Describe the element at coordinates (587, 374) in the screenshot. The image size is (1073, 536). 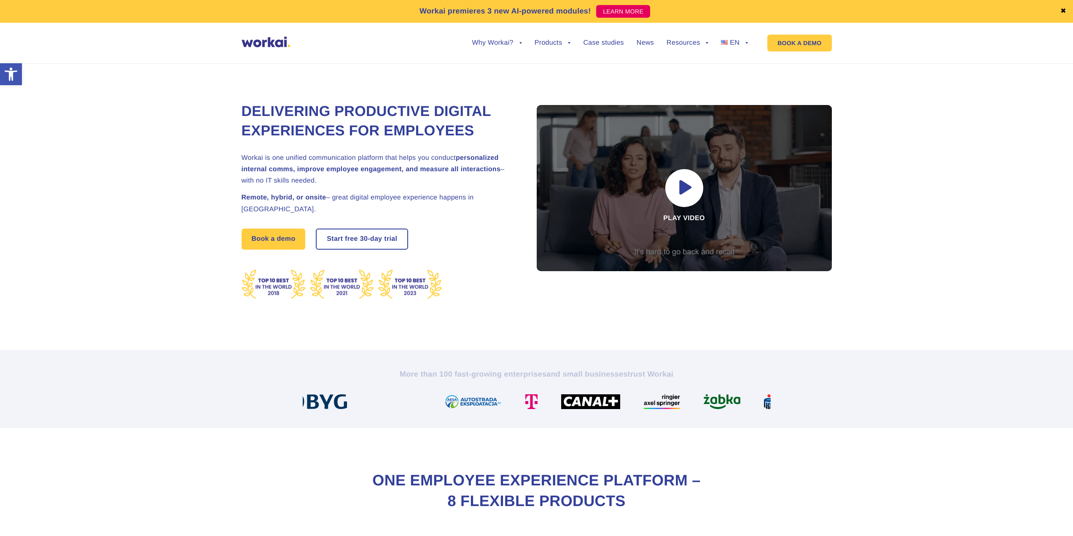
I see `i: and small businesses` at that location.